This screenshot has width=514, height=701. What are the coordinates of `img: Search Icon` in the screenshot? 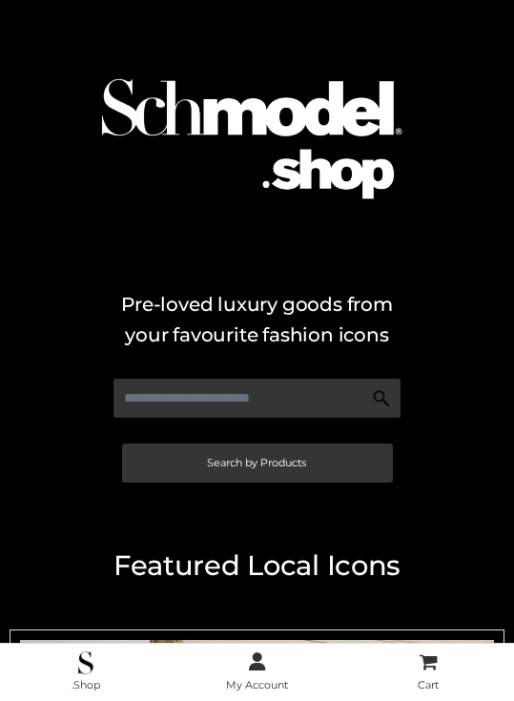 It's located at (382, 399).